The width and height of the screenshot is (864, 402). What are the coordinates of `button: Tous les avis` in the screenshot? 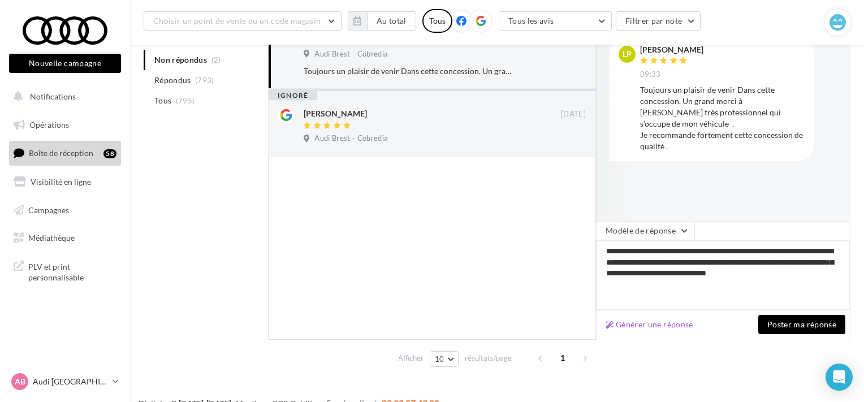 It's located at (555, 21).